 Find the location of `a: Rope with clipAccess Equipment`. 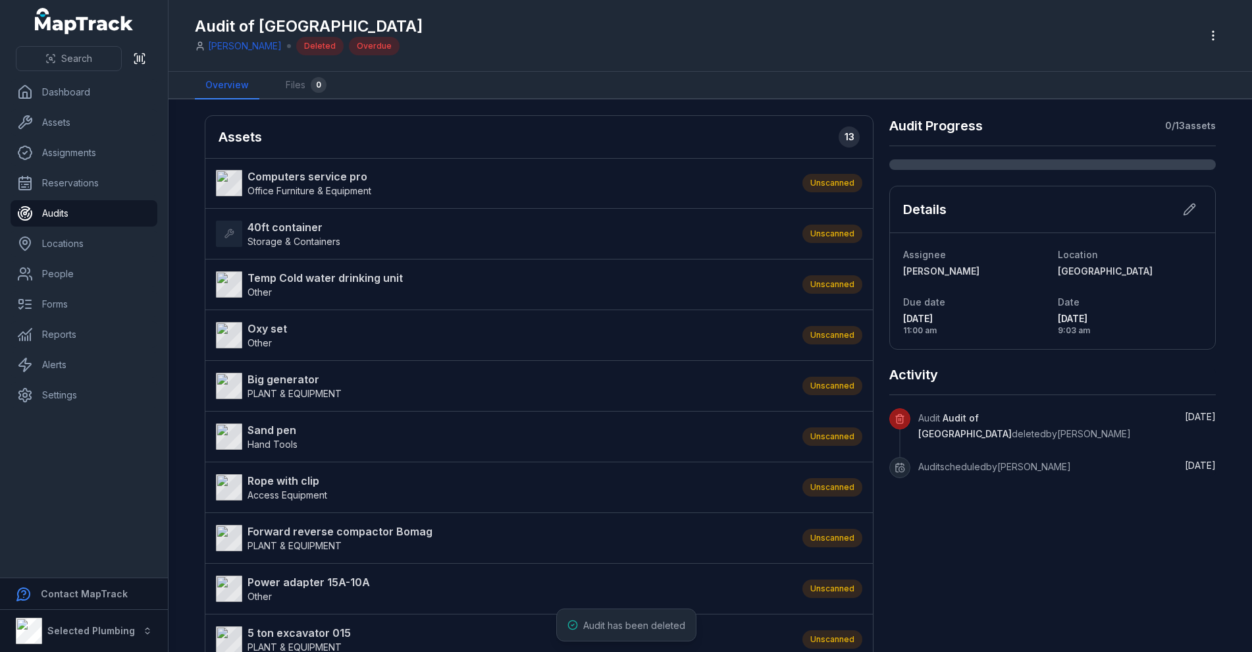

a: Rope with clipAccess Equipment is located at coordinates (502, 487).